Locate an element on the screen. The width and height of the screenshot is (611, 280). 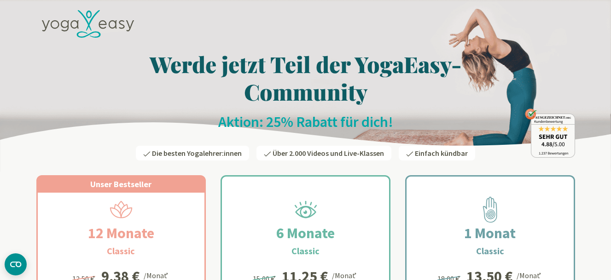
span: Unser Bestseller is located at coordinates (121, 184).